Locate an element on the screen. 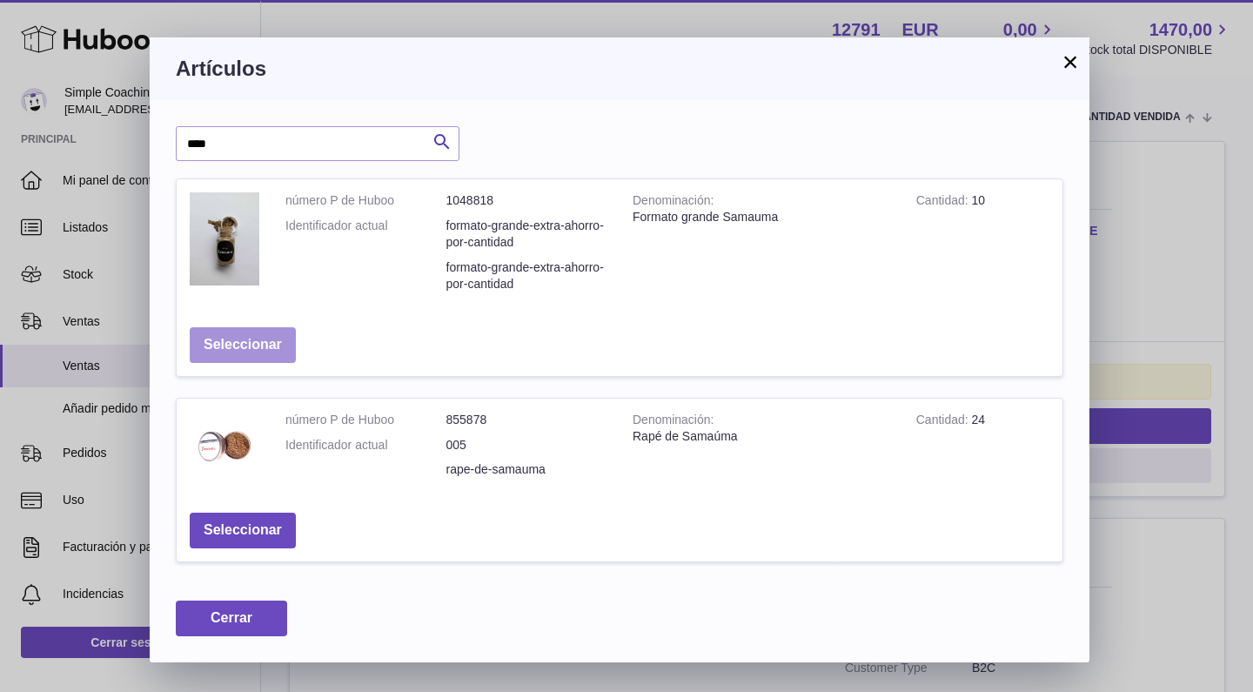 The image size is (1253, 692). h3: Artículos is located at coordinates (620, 69).